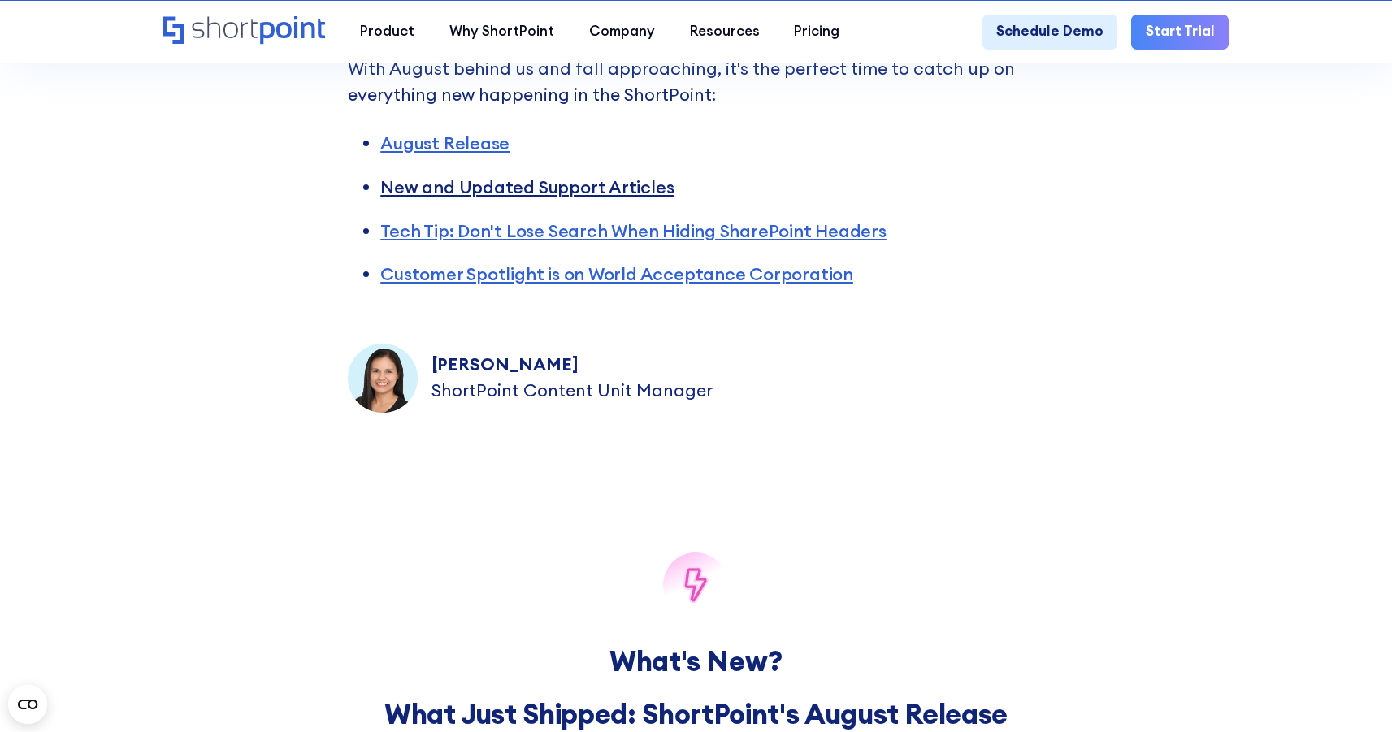 This screenshot has height=732, width=1392. Describe the element at coordinates (725, 32) in the screenshot. I see `div: Resources` at that location.